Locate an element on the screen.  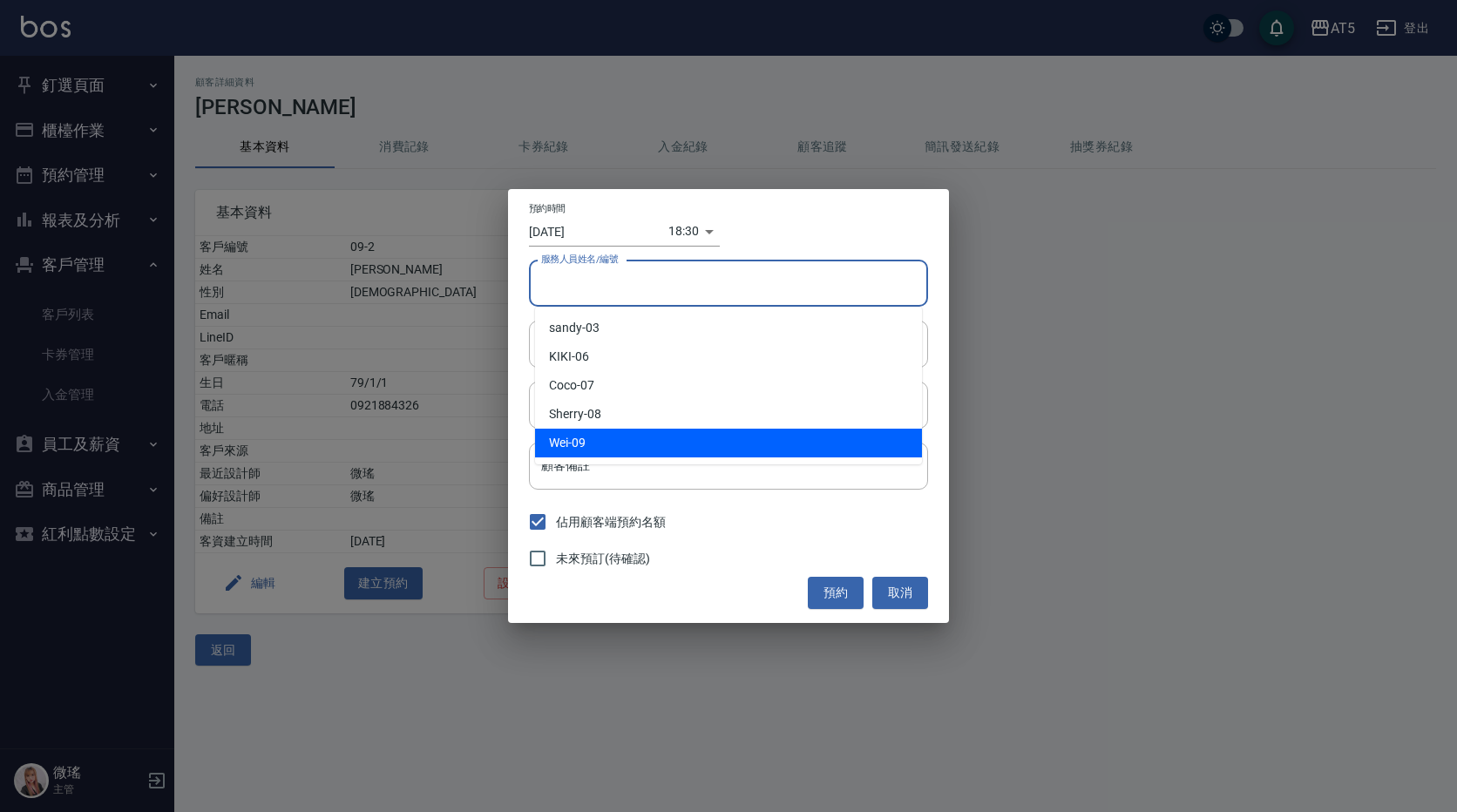
span: Sherry is located at coordinates (566, 414).